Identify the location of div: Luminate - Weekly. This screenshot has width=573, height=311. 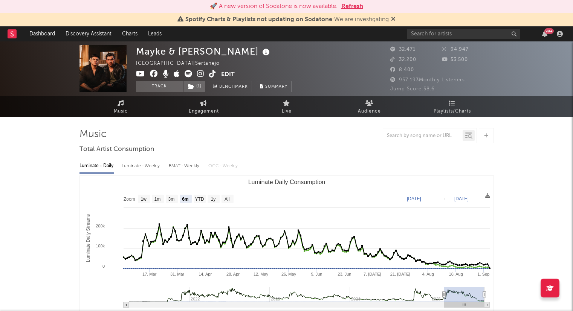
(141, 166).